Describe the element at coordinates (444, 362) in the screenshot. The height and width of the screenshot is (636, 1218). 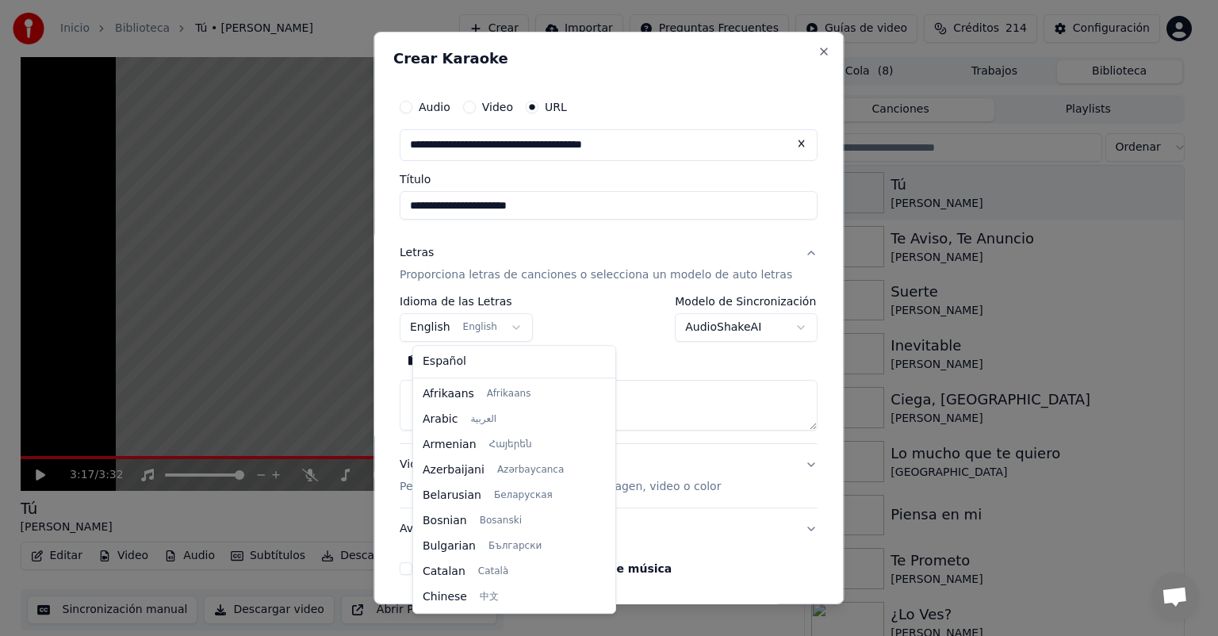
I see `span: Español` at that location.